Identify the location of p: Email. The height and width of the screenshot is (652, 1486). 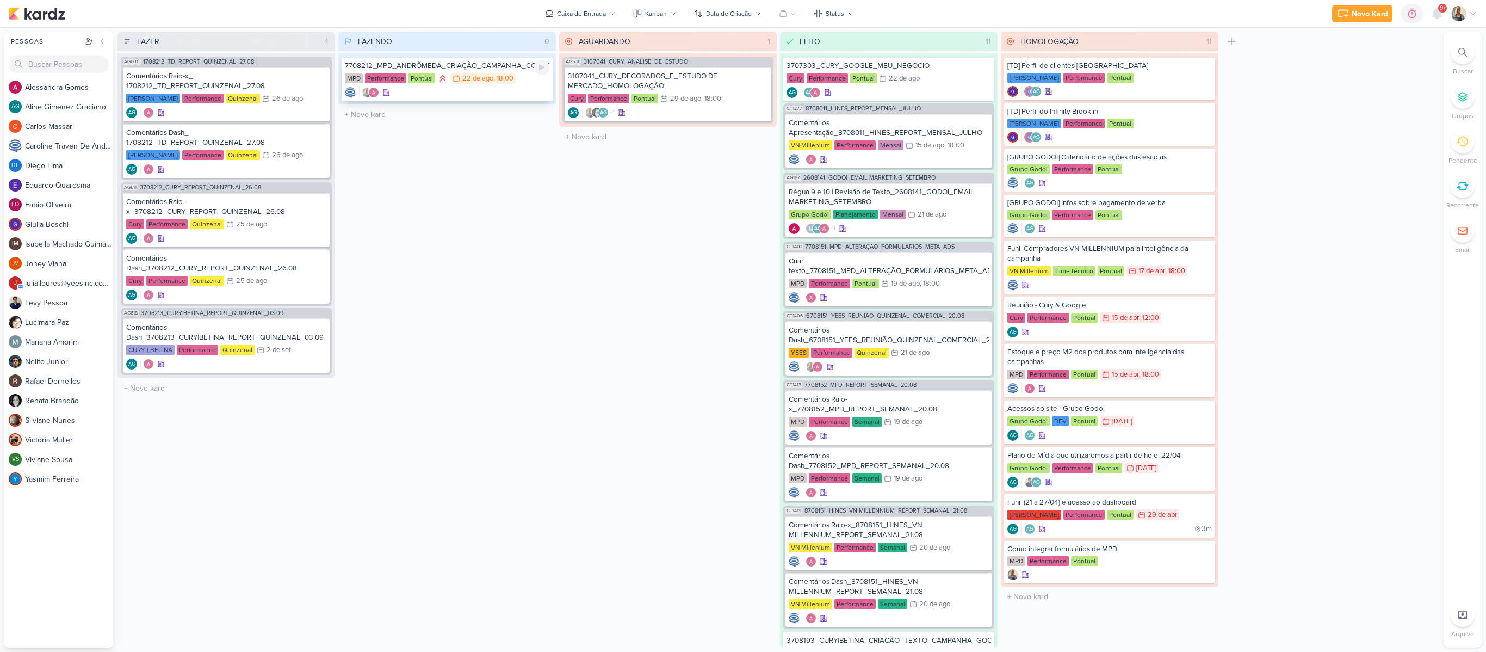
(1462, 250).